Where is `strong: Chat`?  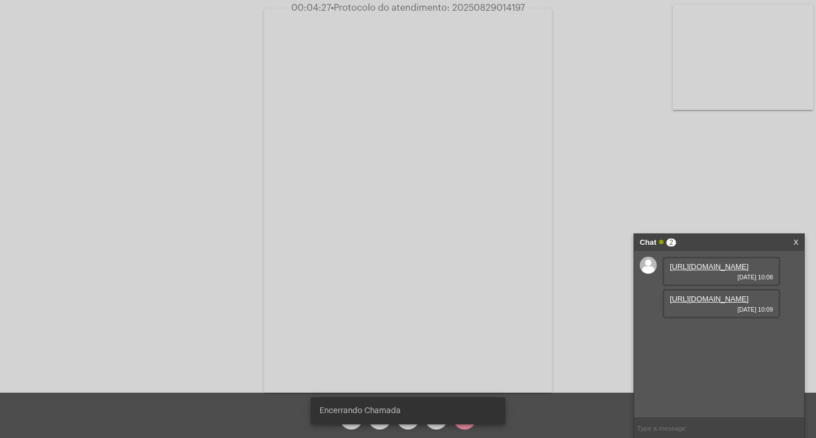 strong: Chat is located at coordinates (648, 243).